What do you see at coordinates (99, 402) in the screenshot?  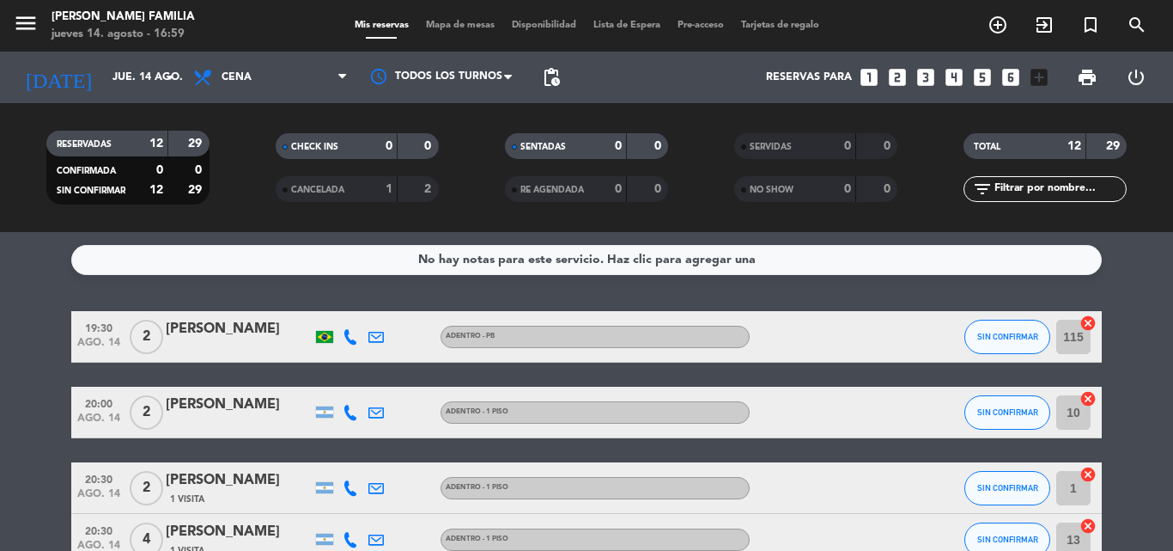 I see `span: 20:00` at bounding box center [99, 402].